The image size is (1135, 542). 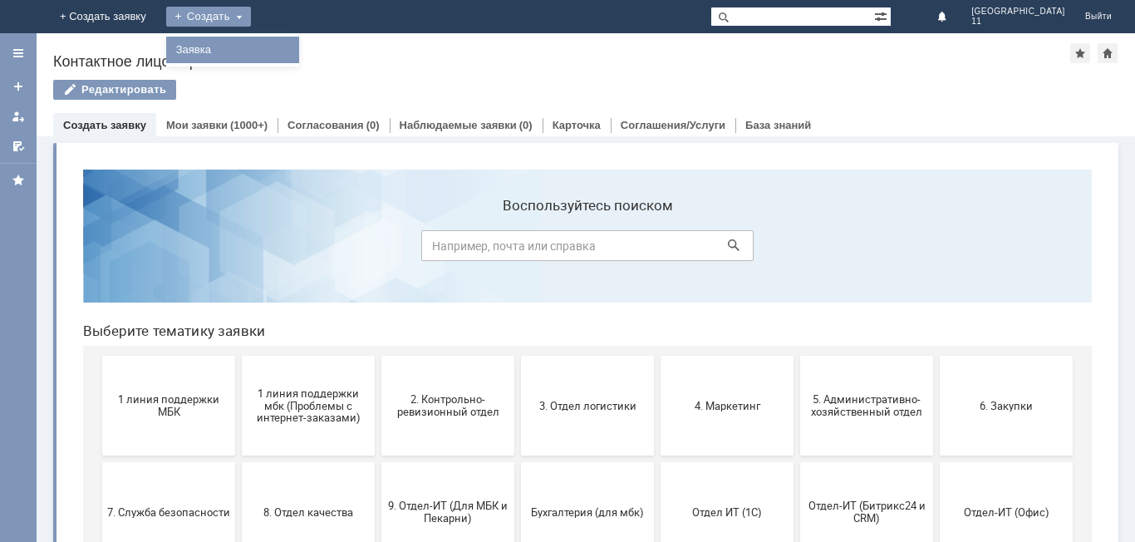 What do you see at coordinates (238, 462) in the screenshot?
I see `button: Франчайзинг` at bounding box center [238, 462].